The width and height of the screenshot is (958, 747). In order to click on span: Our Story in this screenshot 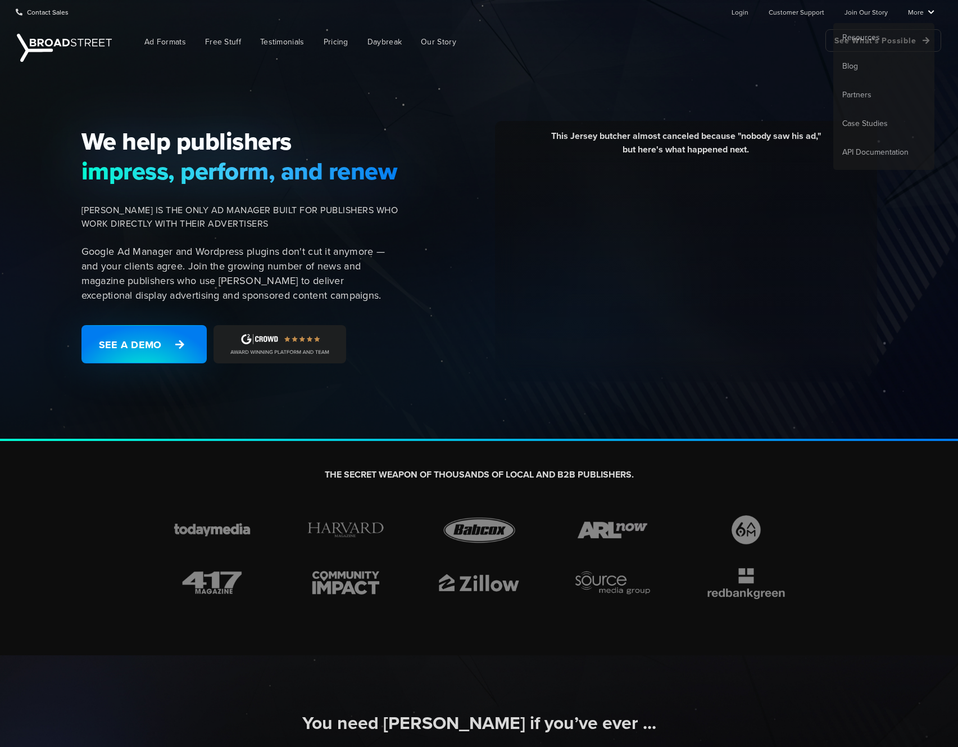, I will do `click(438, 42)`.